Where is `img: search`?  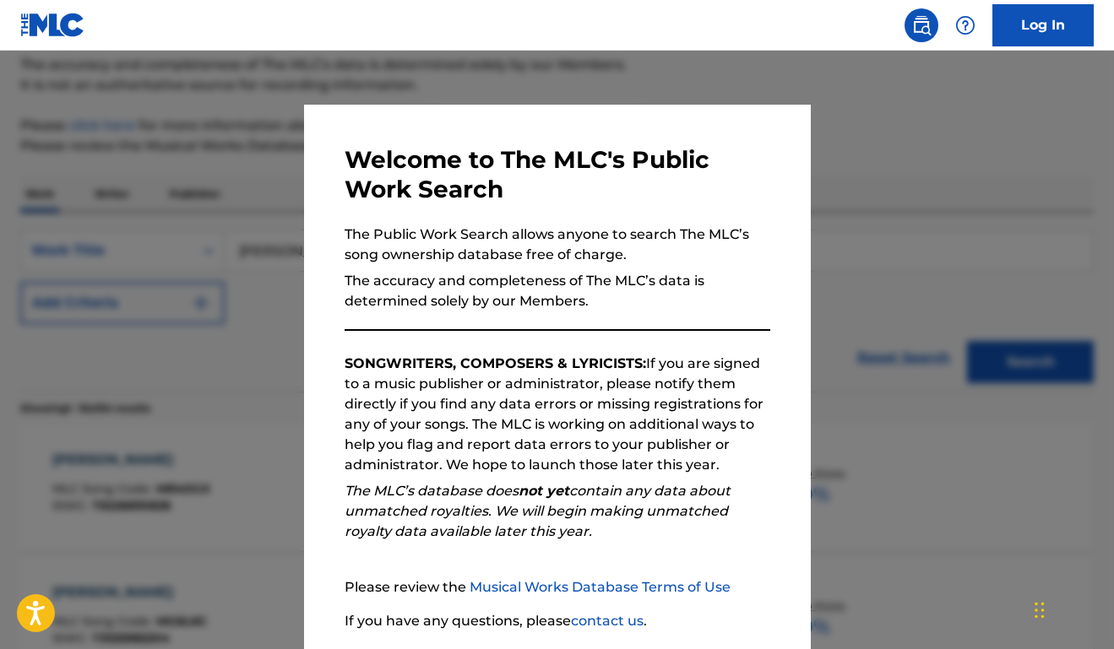 img: search is located at coordinates (921, 25).